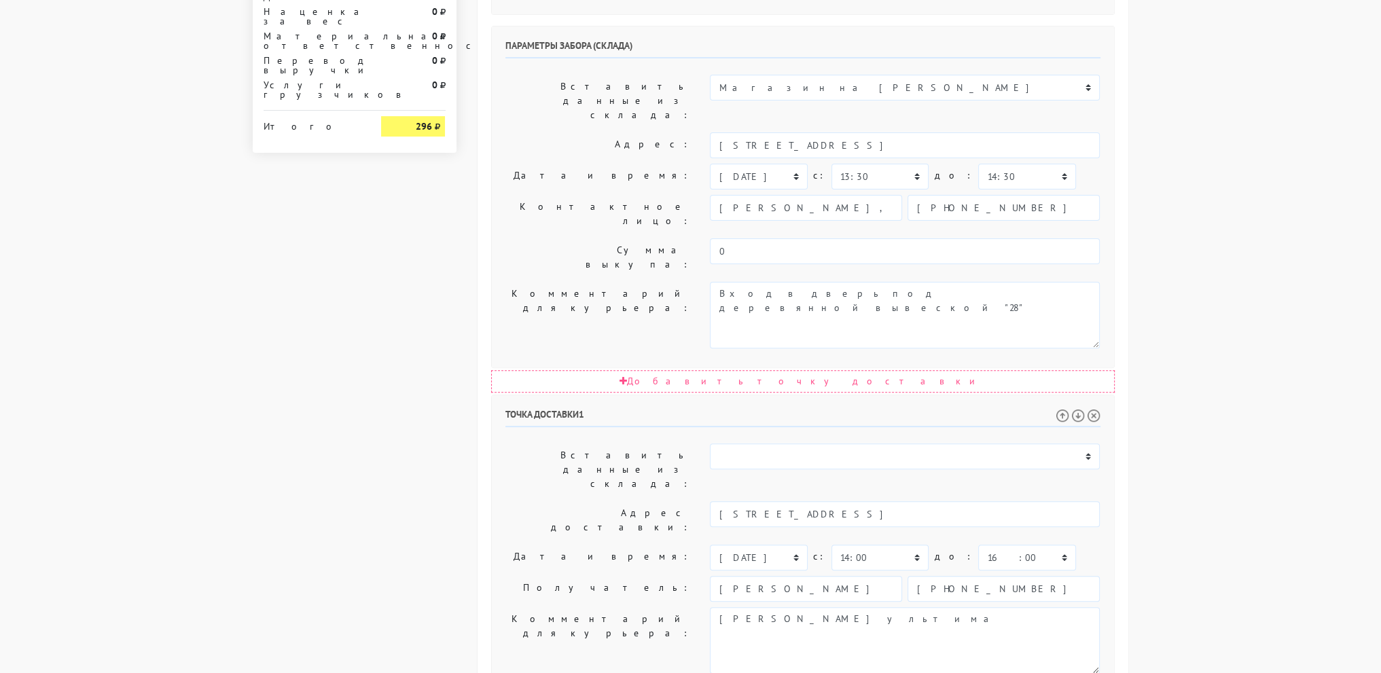 This screenshot has height=673, width=1381. Describe the element at coordinates (598, 520) in the screenshot. I see `label: Адрес доставки:` at that location.